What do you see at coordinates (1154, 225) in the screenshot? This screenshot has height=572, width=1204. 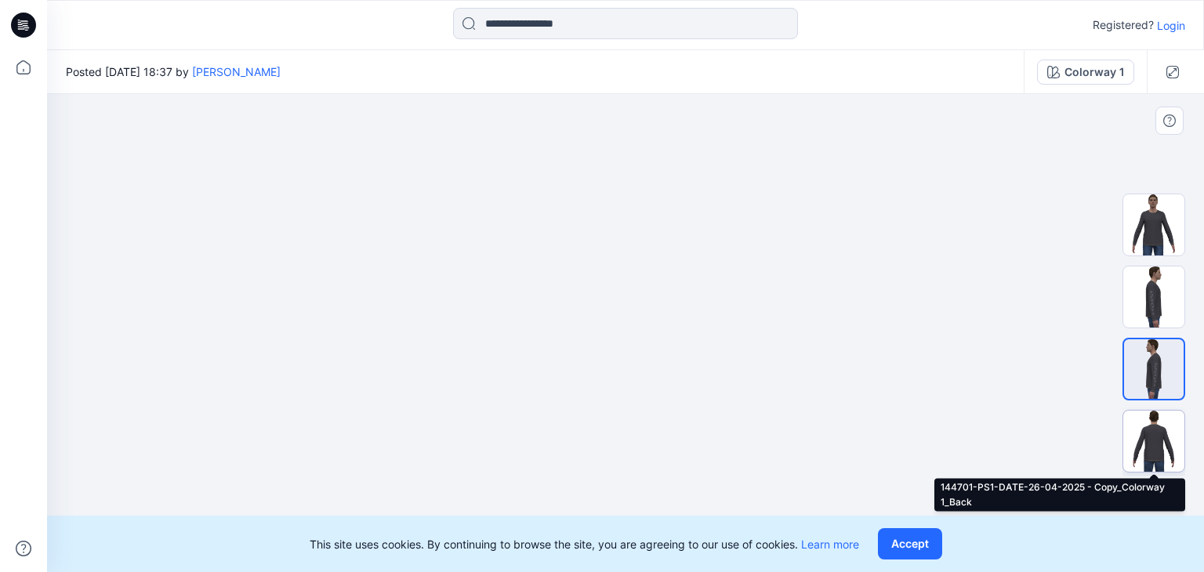 I see `img: 144701-PS1-DATE-26-04-2025 - frt_Colorway 1` at bounding box center [1154, 225].